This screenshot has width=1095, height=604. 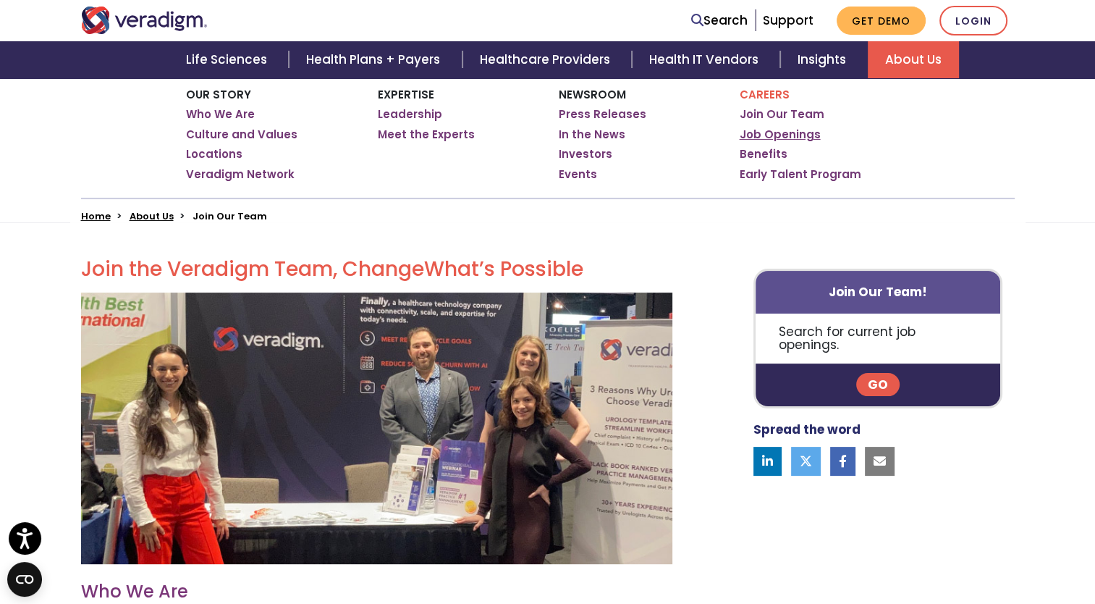 I want to click on a: Early Talent Program, so click(x=800, y=174).